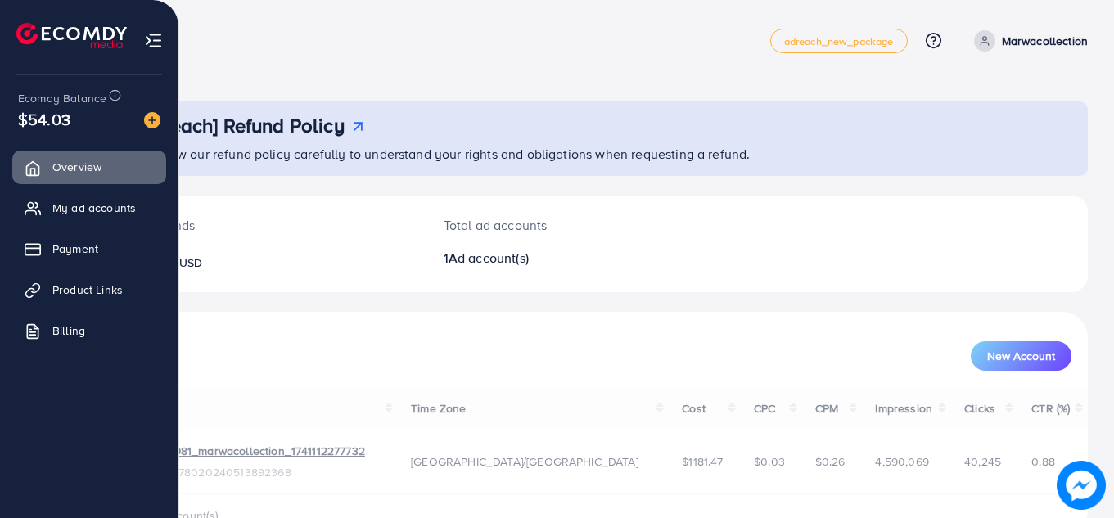  What do you see at coordinates (71, 35) in the screenshot?
I see `img: logo` at bounding box center [71, 35].